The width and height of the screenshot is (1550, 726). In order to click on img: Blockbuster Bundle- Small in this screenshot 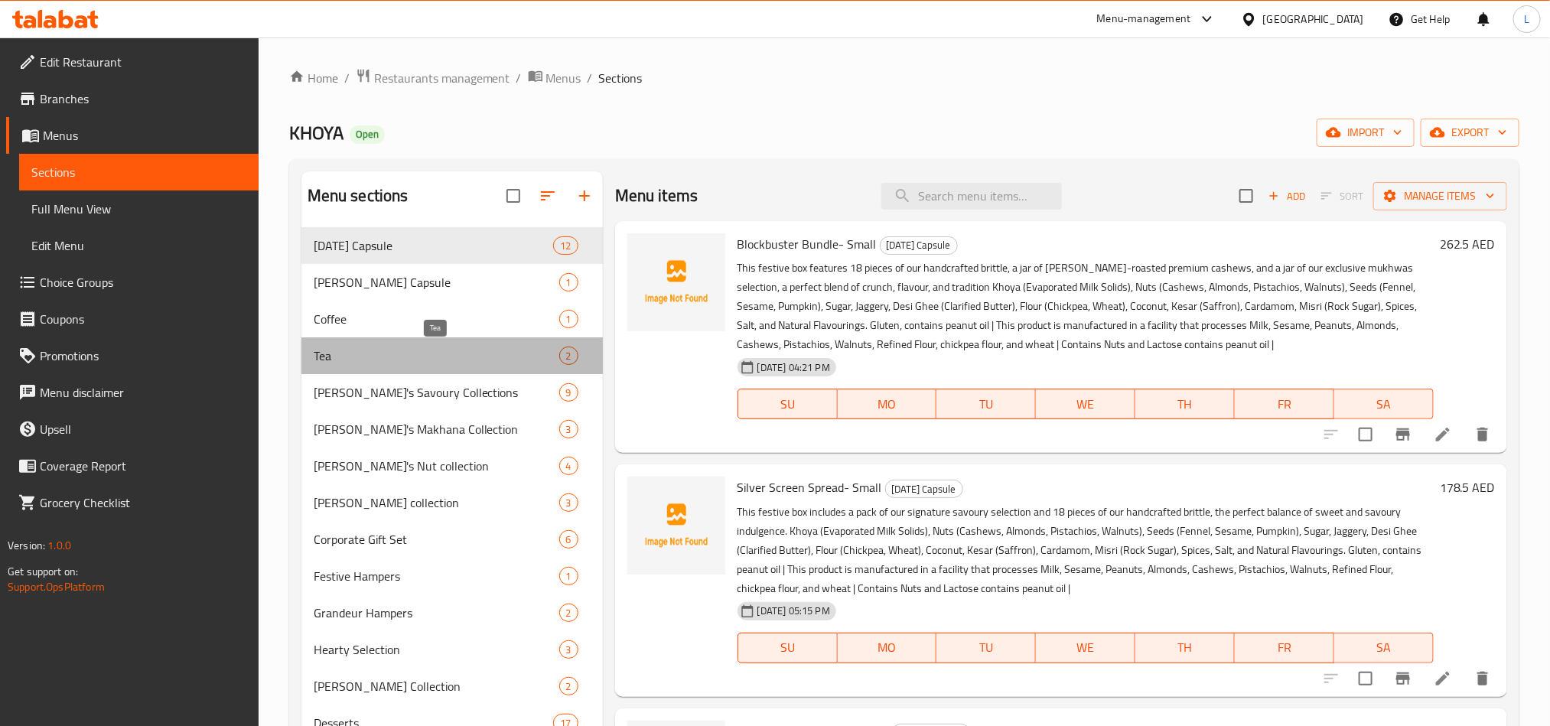, I will do `click(676, 282)`.